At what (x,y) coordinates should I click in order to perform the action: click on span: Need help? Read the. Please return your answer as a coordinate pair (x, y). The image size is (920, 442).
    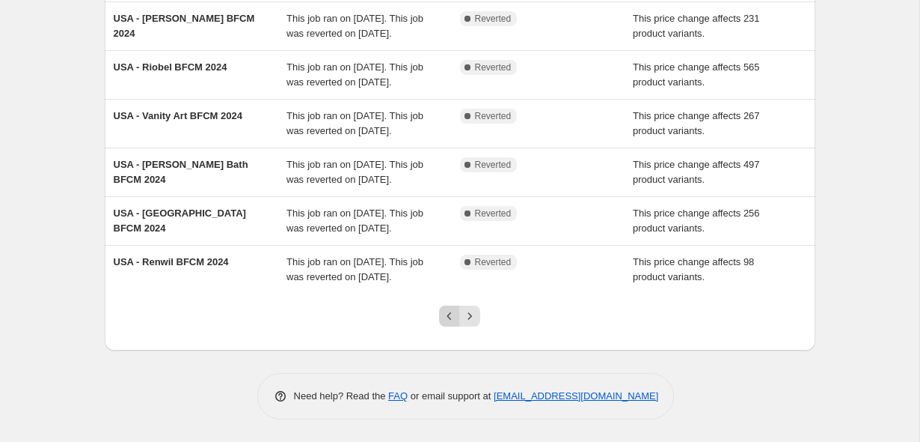
    Looking at the image, I should click on (341, 395).